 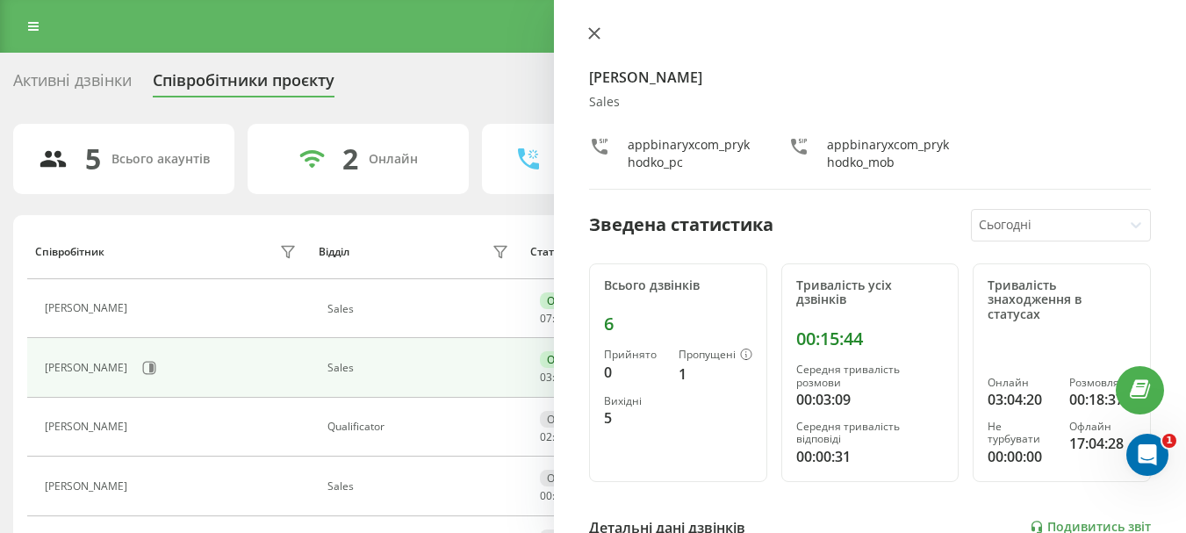 What do you see at coordinates (678, 324) in the screenshot?
I see `div: 6` at bounding box center [678, 324].